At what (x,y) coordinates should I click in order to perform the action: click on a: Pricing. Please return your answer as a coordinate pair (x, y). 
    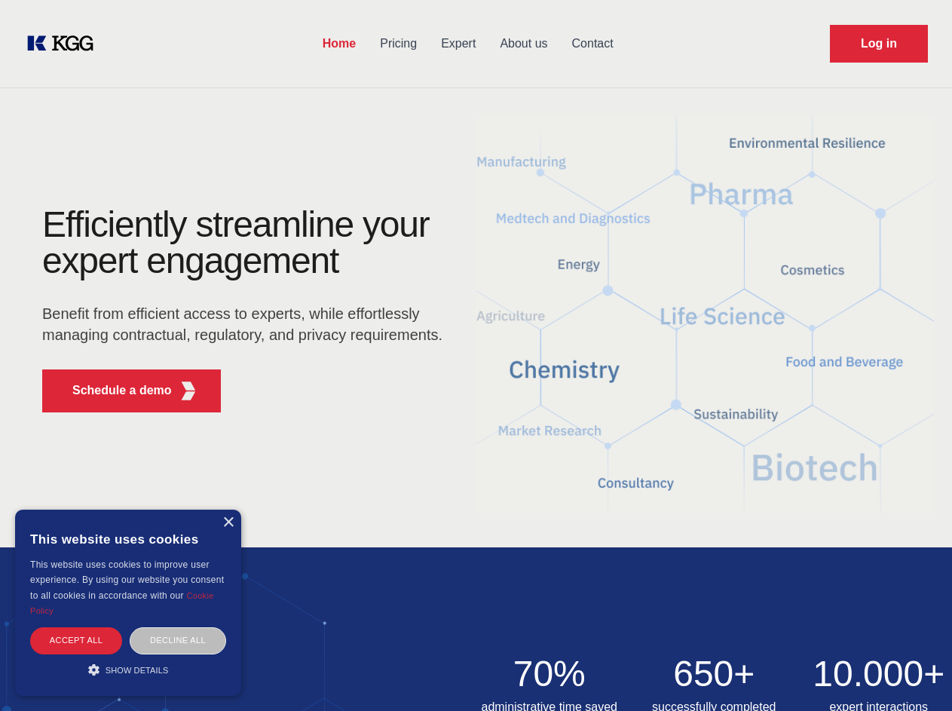
    Looking at the image, I should click on (398, 44).